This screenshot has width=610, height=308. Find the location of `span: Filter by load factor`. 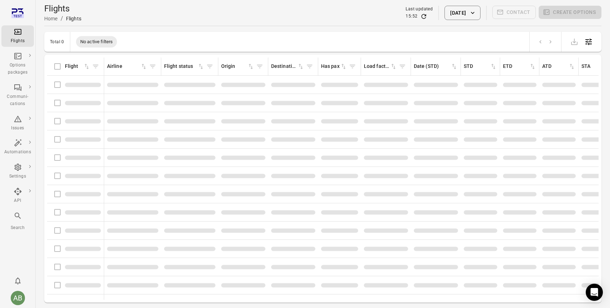

span: Filter by load factor is located at coordinates (403, 66).